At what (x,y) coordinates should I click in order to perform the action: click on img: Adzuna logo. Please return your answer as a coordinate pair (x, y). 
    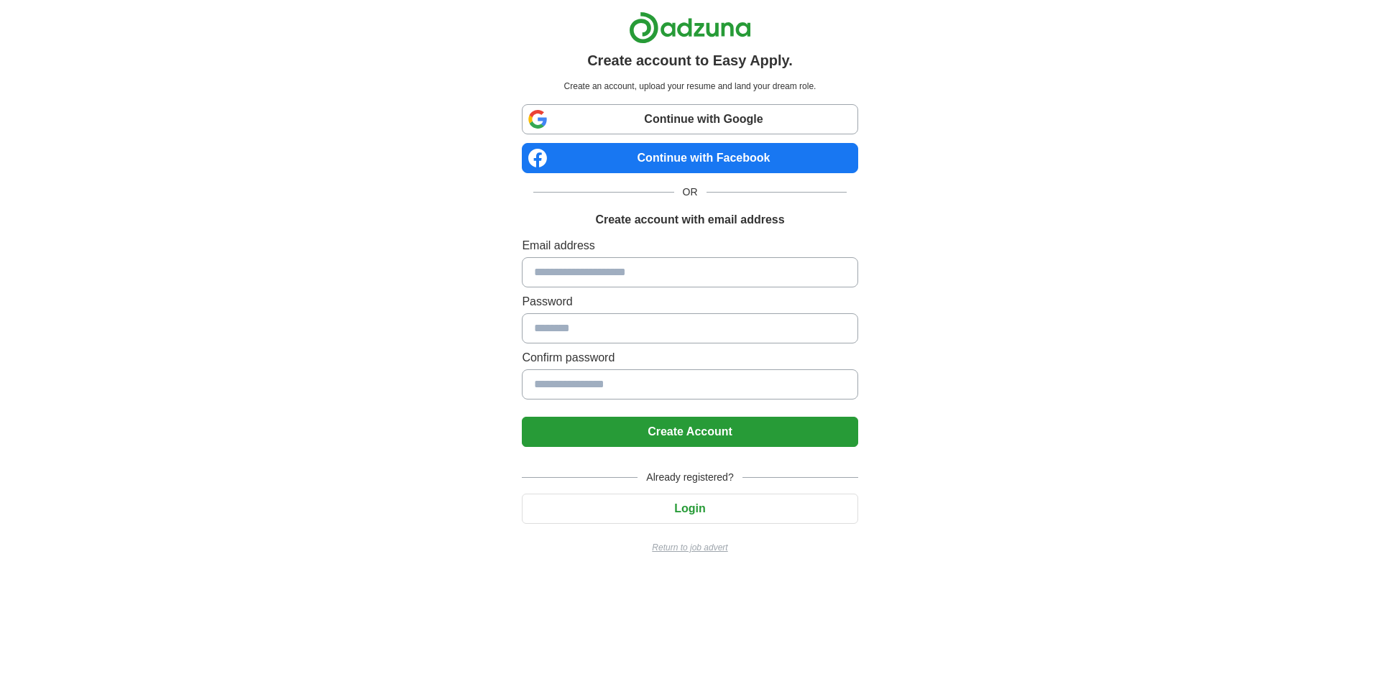
    Looking at the image, I should click on (690, 27).